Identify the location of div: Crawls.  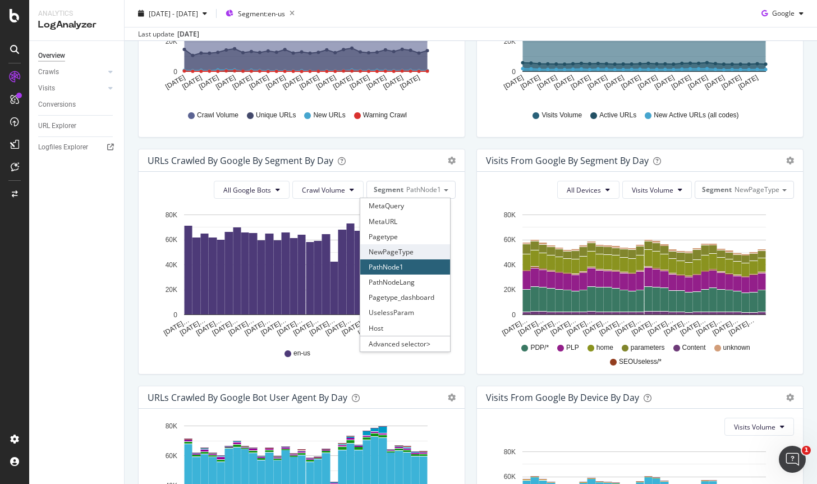
(48, 72).